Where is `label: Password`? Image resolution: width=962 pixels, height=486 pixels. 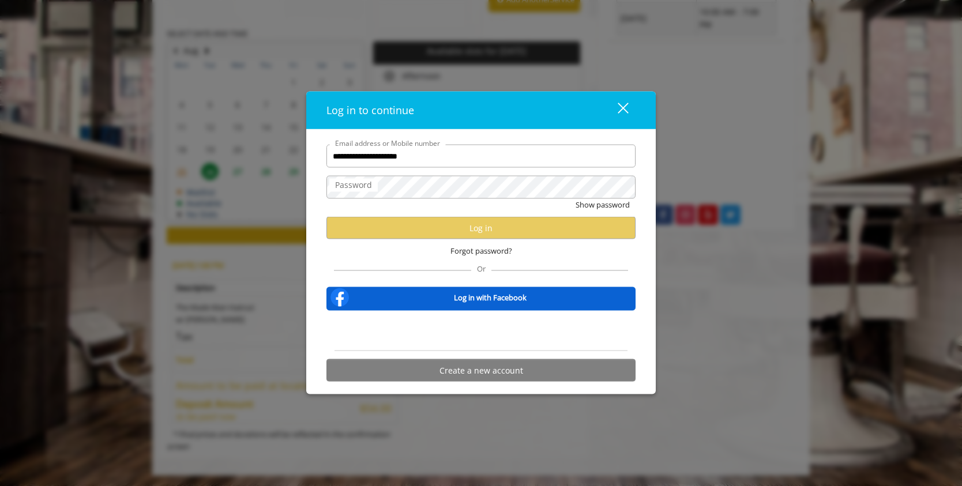
label: Password is located at coordinates (354, 185).